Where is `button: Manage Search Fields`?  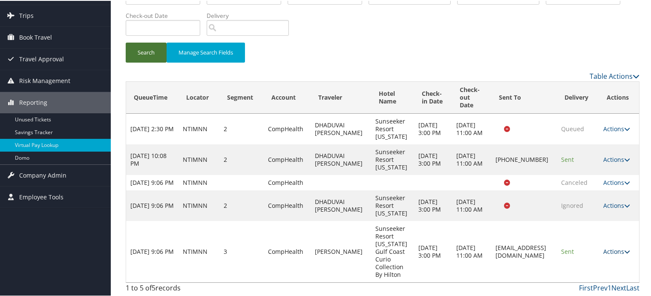
button: Manage Search Fields is located at coordinates (206, 52).